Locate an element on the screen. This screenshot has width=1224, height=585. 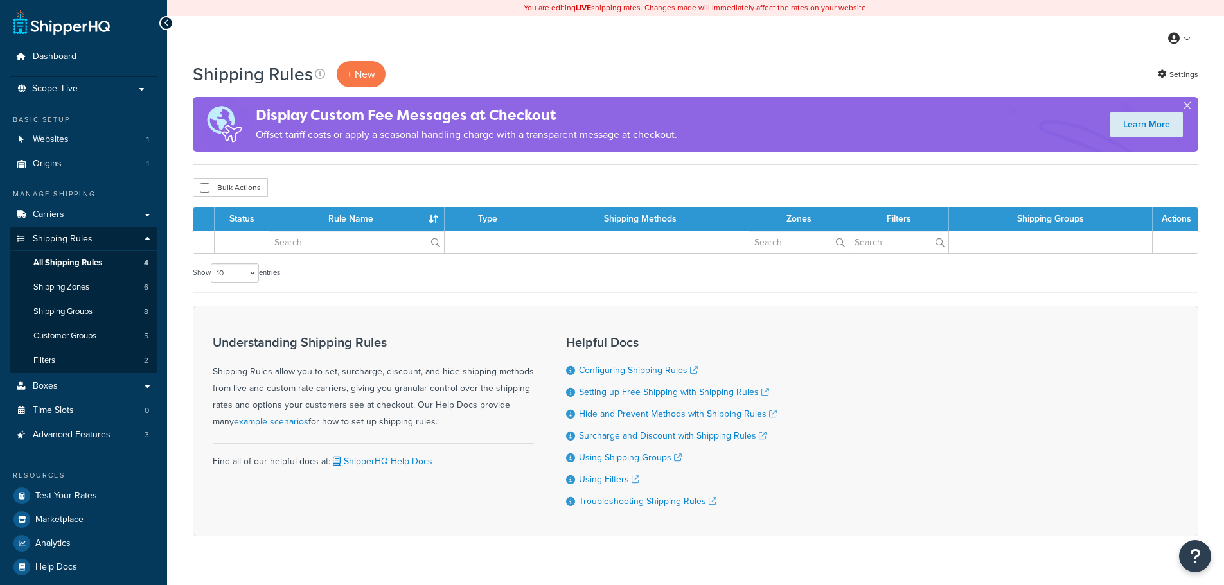
th: Type is located at coordinates (488, 219).